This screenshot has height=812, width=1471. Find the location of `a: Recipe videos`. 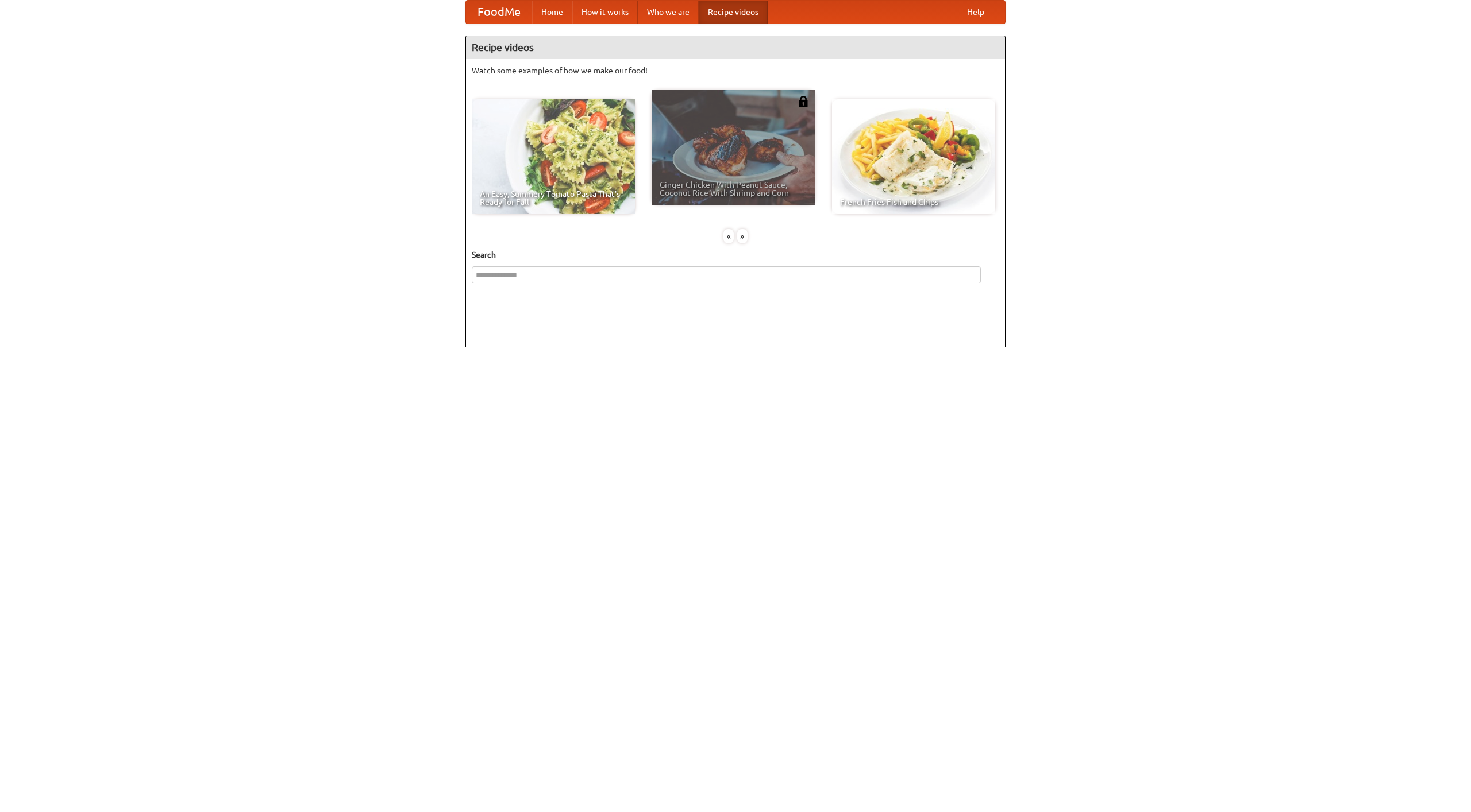

a: Recipe videos is located at coordinates (733, 12).